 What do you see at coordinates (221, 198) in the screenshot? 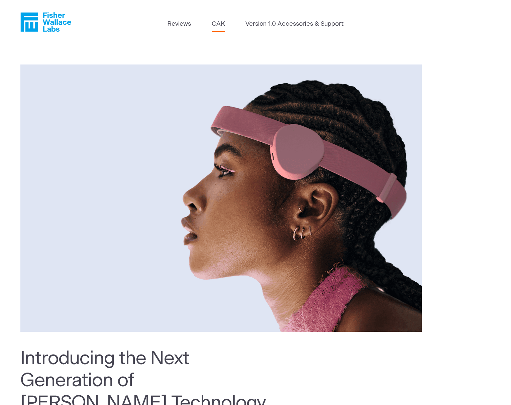
I see `img: woman_oak_pink.png` at bounding box center [221, 198].